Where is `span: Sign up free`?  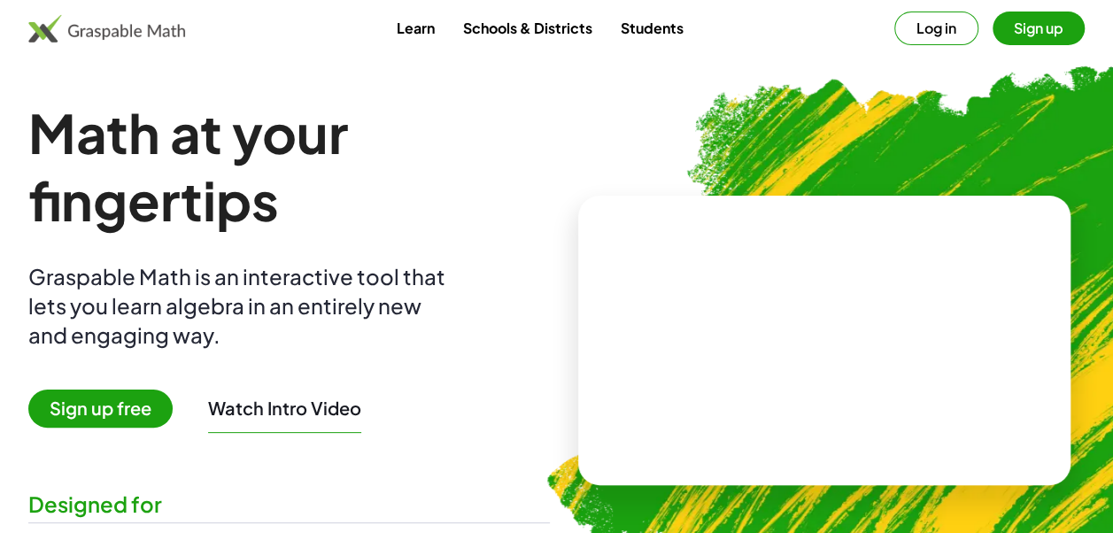 span: Sign up free is located at coordinates (100, 408).